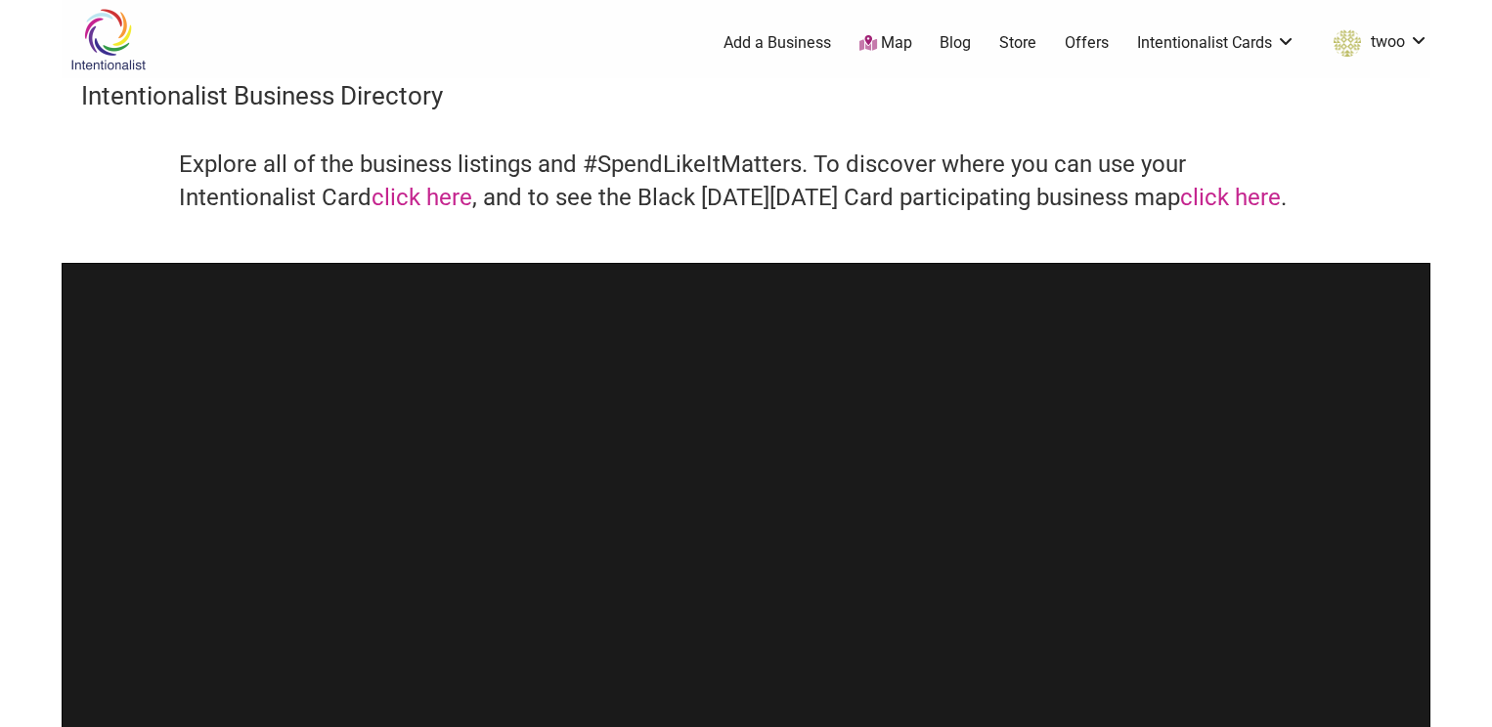  I want to click on a: twoo, so click(1376, 43).